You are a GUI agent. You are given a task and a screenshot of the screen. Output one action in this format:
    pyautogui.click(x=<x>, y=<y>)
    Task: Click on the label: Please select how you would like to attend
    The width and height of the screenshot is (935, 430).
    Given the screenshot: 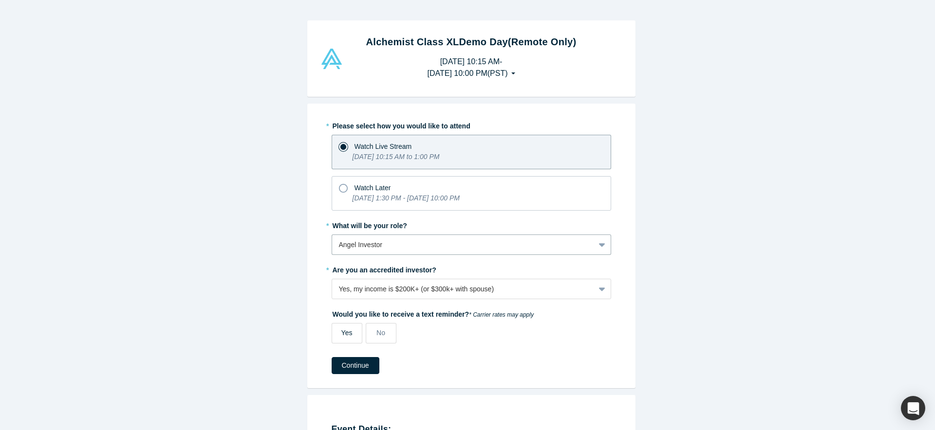 What is the action you would take?
    pyautogui.click(x=471, y=125)
    